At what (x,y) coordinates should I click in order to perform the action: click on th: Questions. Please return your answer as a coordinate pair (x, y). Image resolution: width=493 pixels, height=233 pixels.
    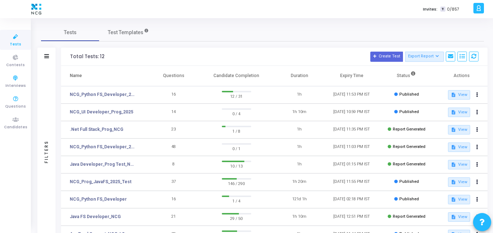
    Looking at the image, I should click on (173, 76).